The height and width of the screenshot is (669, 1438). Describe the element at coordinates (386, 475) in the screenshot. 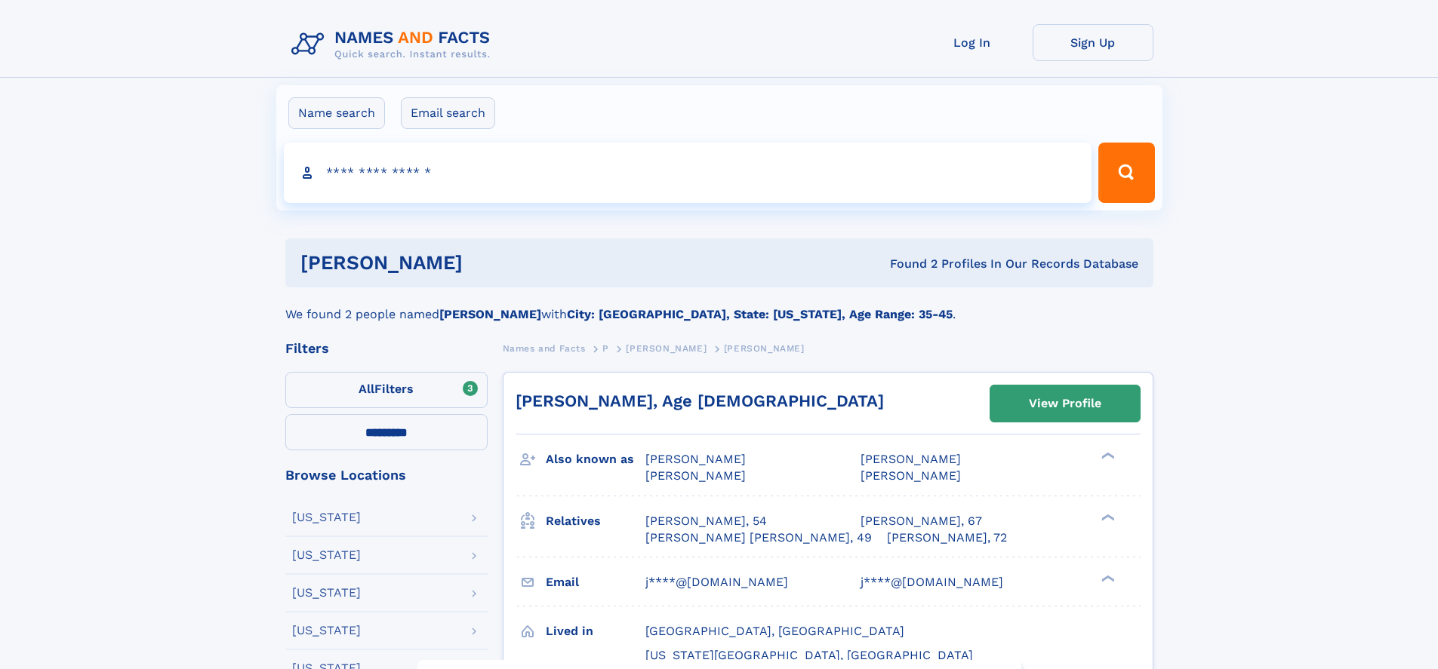

I see `div: Browse Locations` at that location.